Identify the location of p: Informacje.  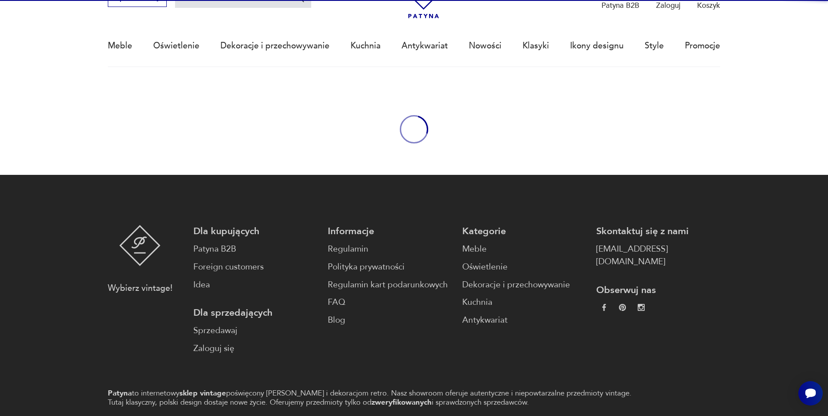
(390, 231).